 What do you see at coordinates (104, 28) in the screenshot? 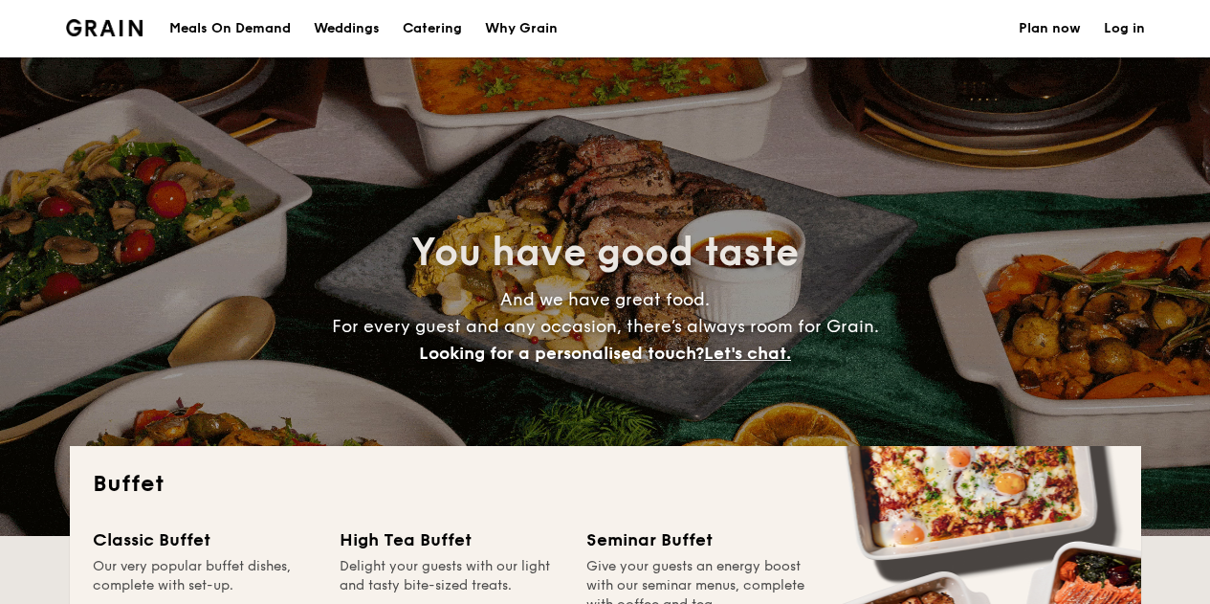
I see `a: Logotype` at bounding box center [104, 28].